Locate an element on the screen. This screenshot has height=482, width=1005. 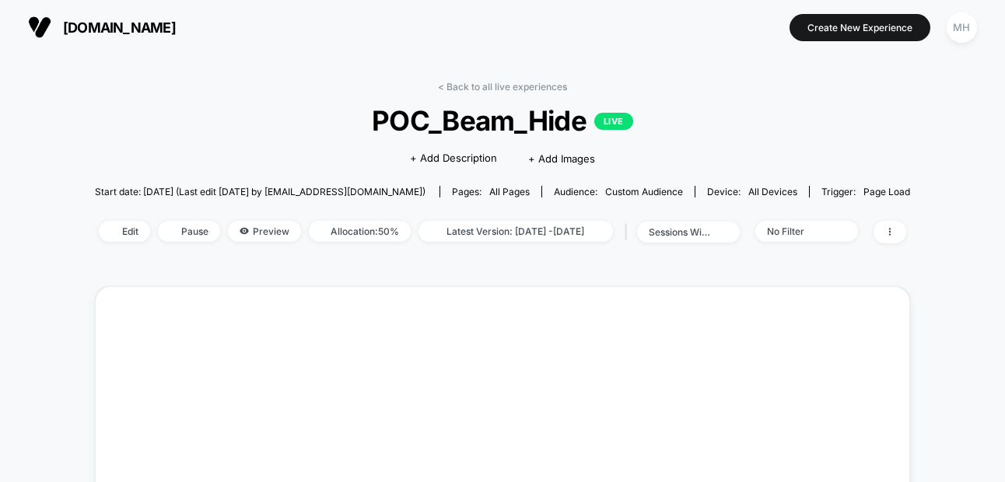
div: No Filter is located at coordinates (798, 231).